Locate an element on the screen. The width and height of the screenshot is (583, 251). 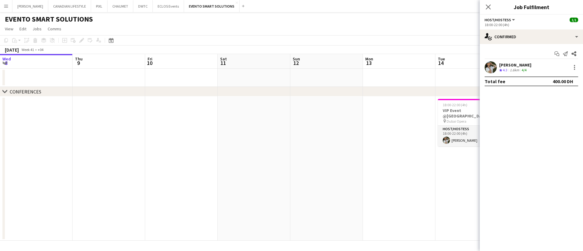
span: Sun is located at coordinates (296, 59).